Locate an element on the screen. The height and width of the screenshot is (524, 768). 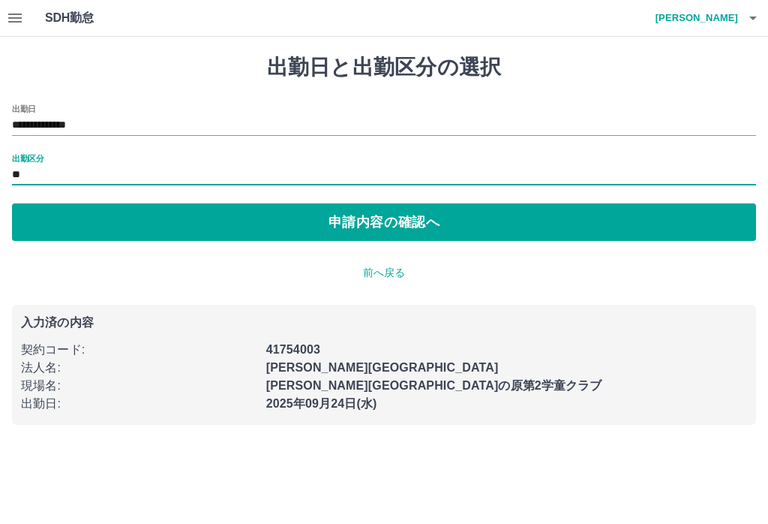
p: 前へ戻る is located at coordinates (384, 272).